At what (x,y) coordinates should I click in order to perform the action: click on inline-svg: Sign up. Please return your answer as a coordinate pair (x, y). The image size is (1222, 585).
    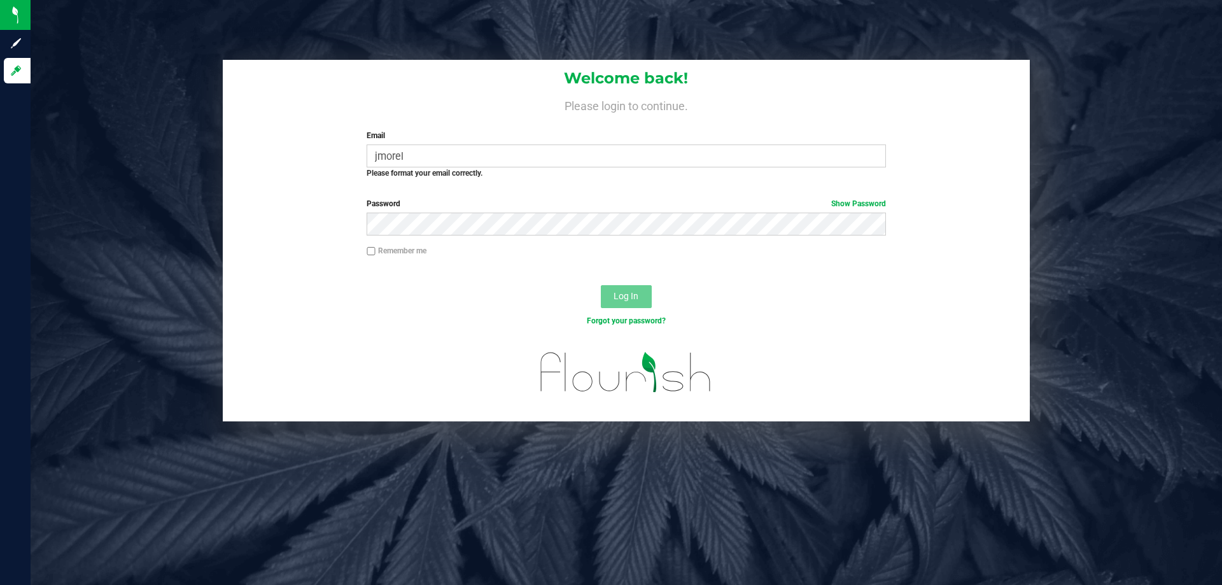
    Looking at the image, I should click on (16, 43).